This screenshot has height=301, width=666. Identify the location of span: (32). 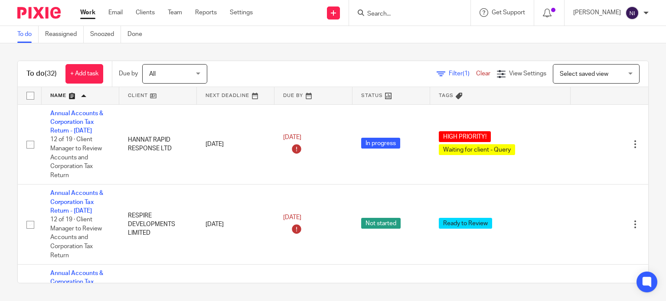
(51, 74).